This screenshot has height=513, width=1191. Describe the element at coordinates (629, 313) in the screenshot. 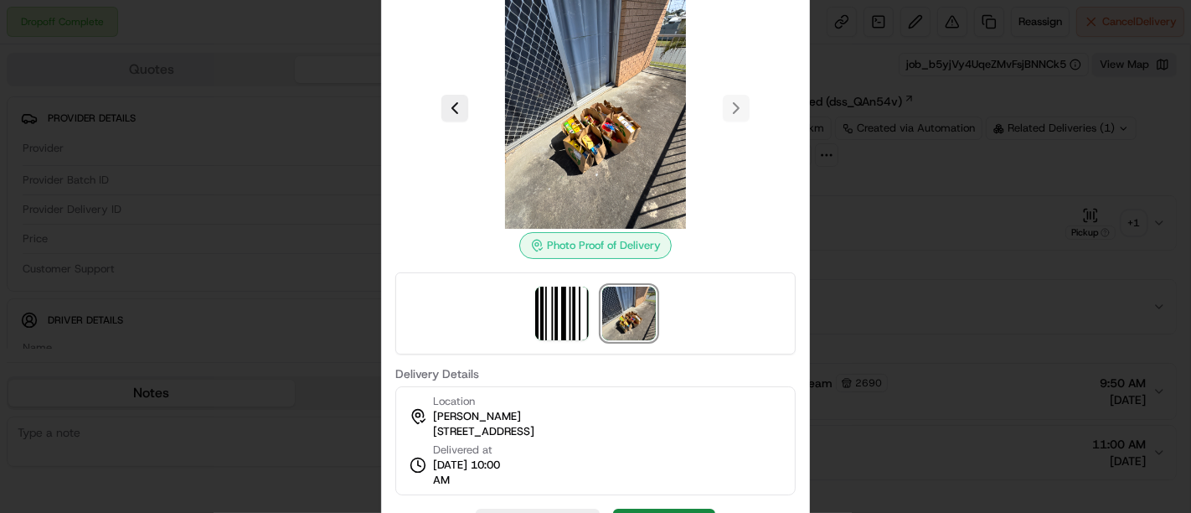

I see `img: photo_proof_of_delivery image` at that location.